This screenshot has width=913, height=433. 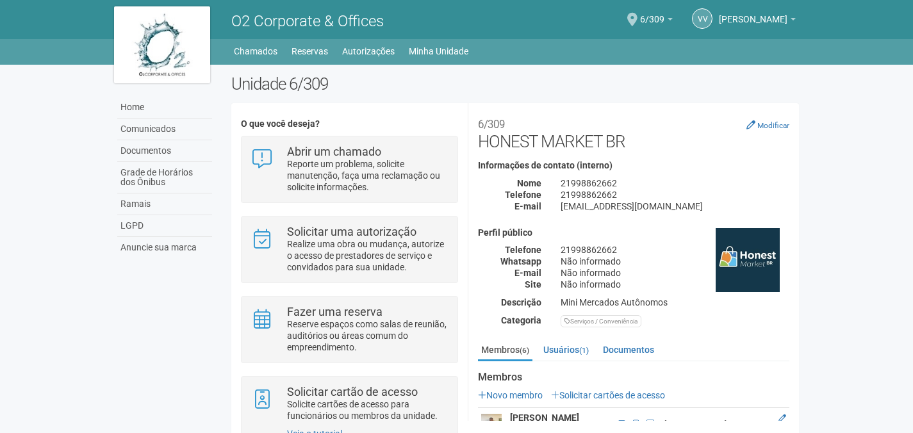 What do you see at coordinates (352, 231) in the screenshot?
I see `strong: Solicitar uma autorização` at bounding box center [352, 231].